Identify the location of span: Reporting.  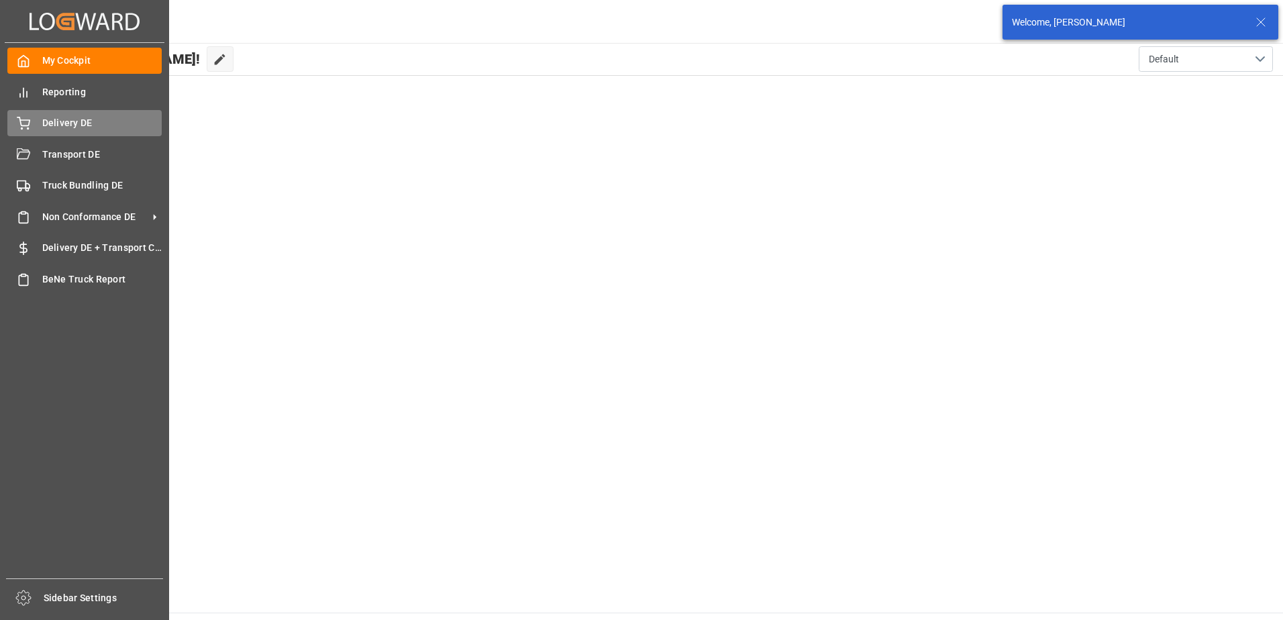
(102, 92).